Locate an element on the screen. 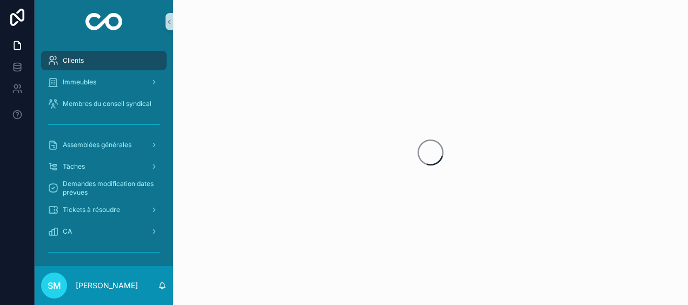  span: SM is located at coordinates (54, 286).